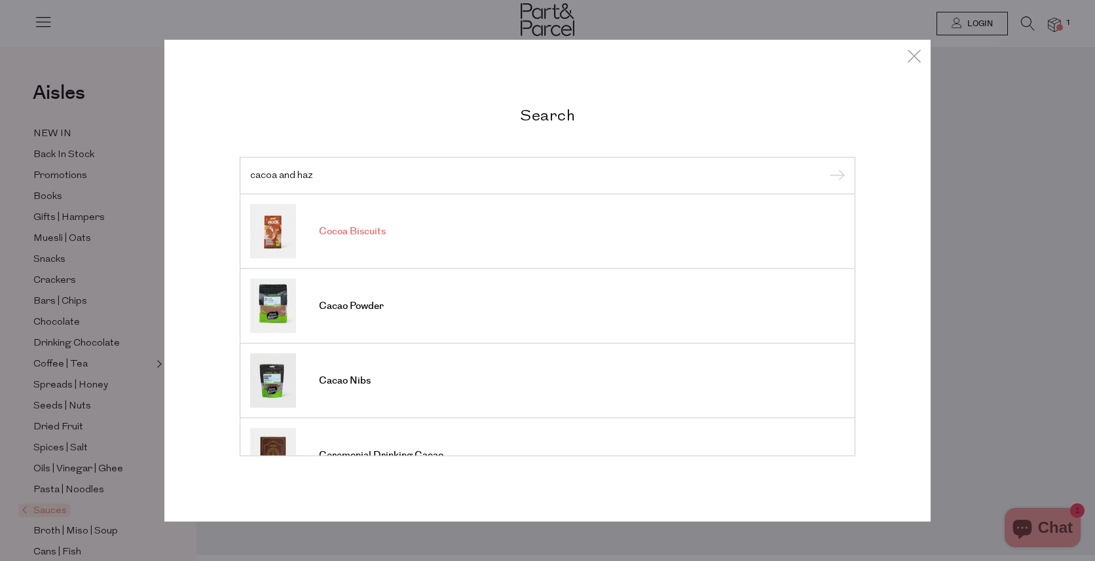  I want to click on span: Ceremonial Drinking Cacao, so click(381, 456).